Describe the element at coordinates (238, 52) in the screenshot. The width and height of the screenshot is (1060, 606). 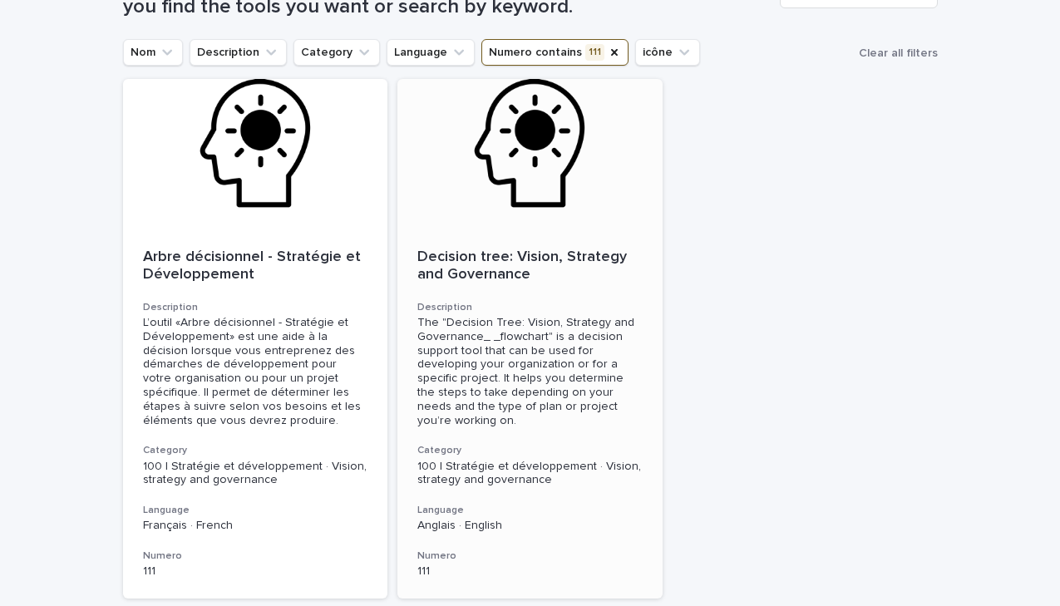
I see `button: Description` at that location.